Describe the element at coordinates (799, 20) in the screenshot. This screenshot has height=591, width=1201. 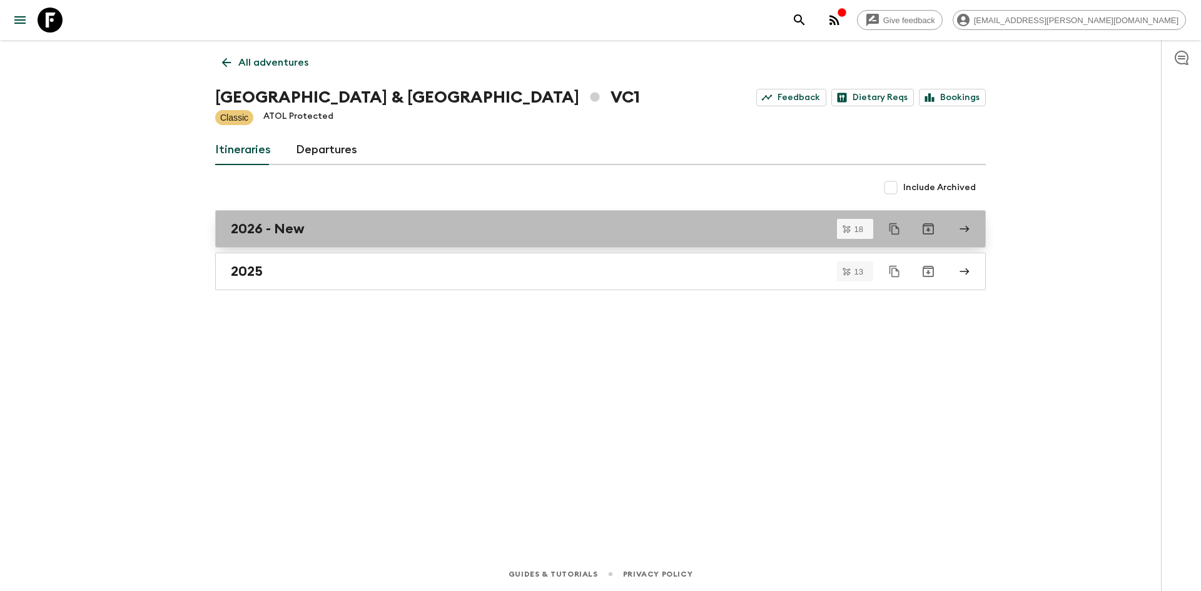
I see `button: search adventures` at that location.